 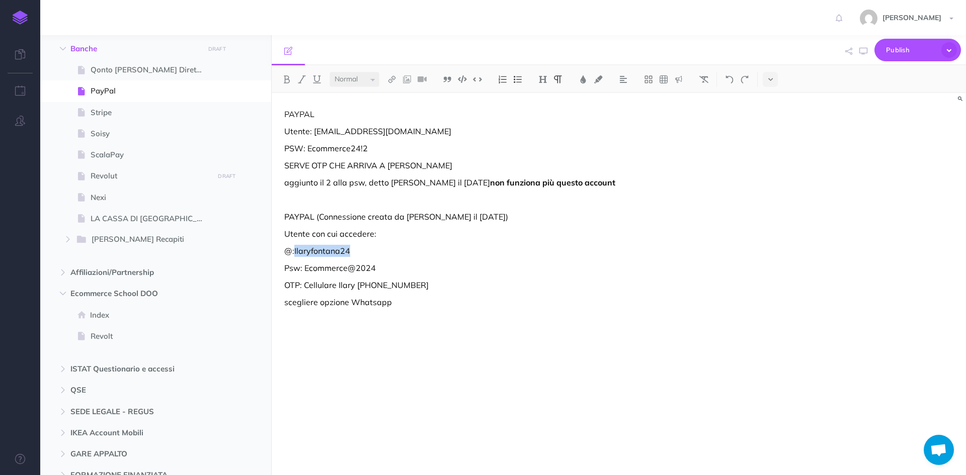 What do you see at coordinates (514, 114) in the screenshot?
I see `p: PAYPAL` at bounding box center [514, 114].